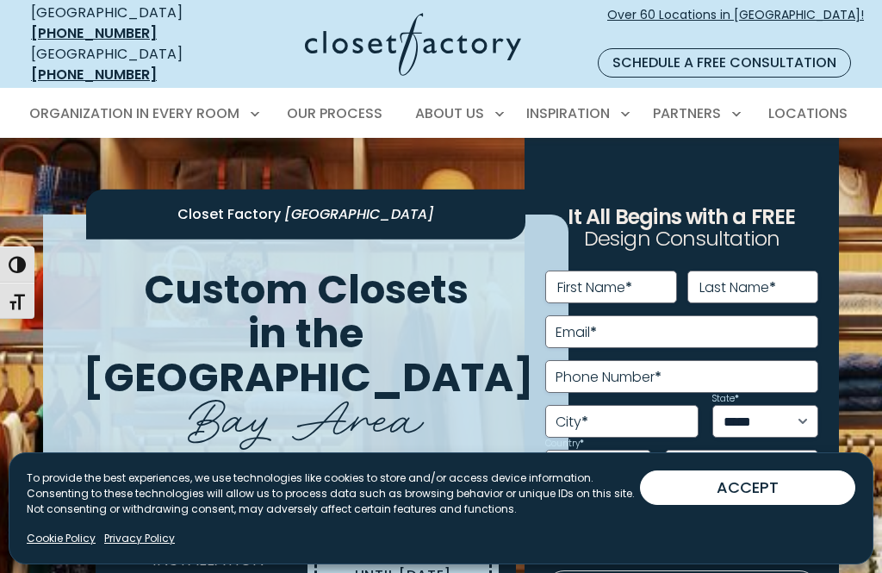  What do you see at coordinates (681, 216) in the screenshot?
I see `span: It All Begins with a FREE` at bounding box center [681, 216].